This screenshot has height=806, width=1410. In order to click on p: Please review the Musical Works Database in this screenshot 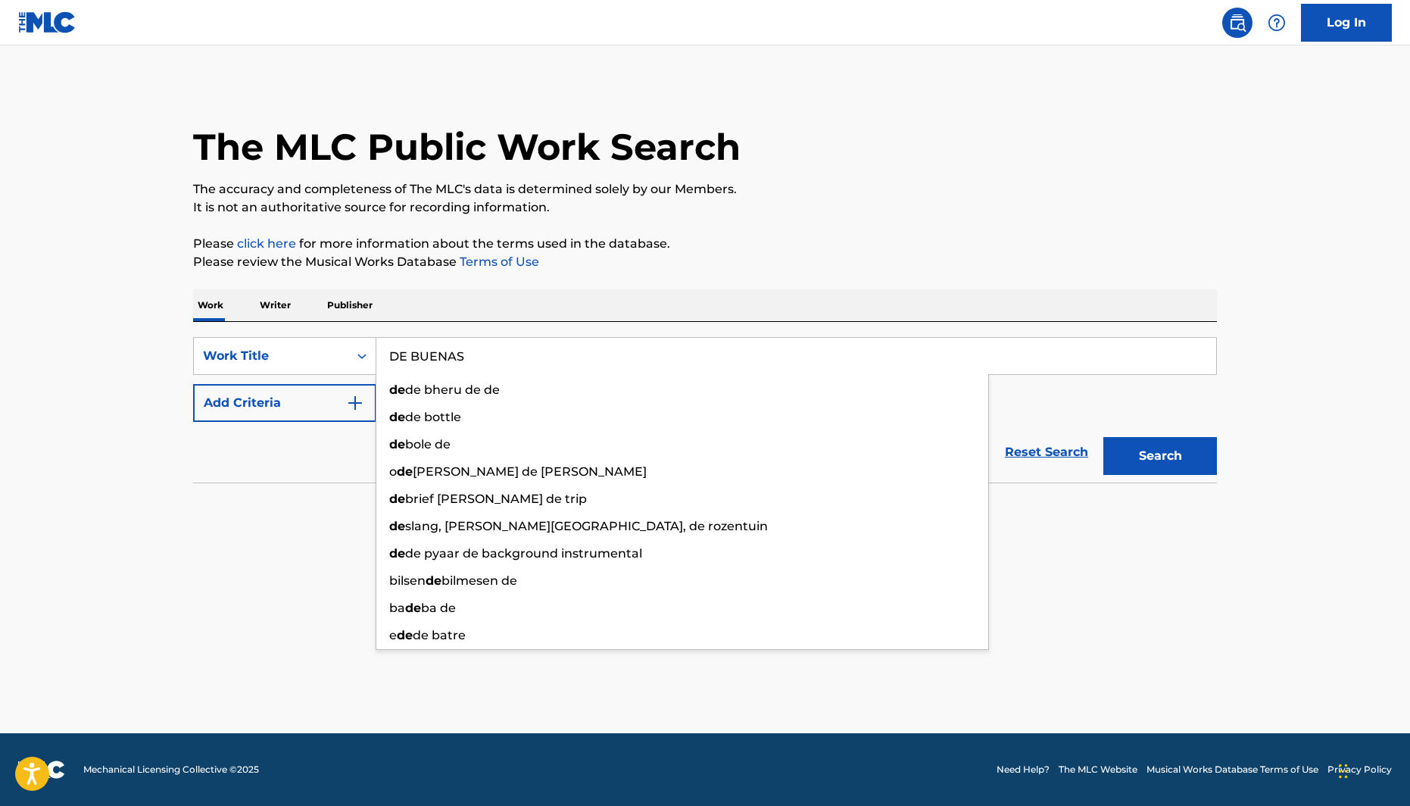, I will do `click(705, 262)`.